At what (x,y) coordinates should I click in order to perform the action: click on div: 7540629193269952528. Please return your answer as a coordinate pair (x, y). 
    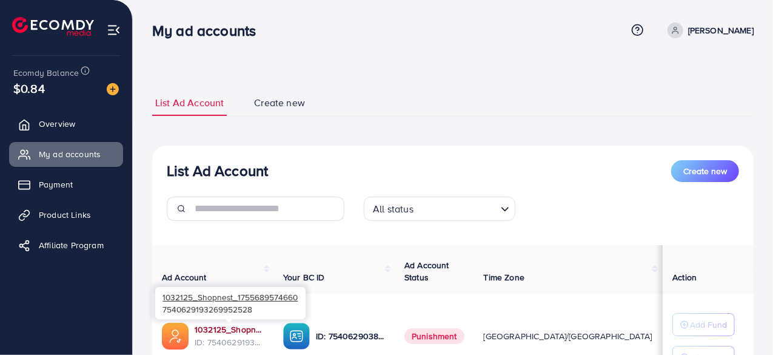
    Looking at the image, I should click on (230, 302).